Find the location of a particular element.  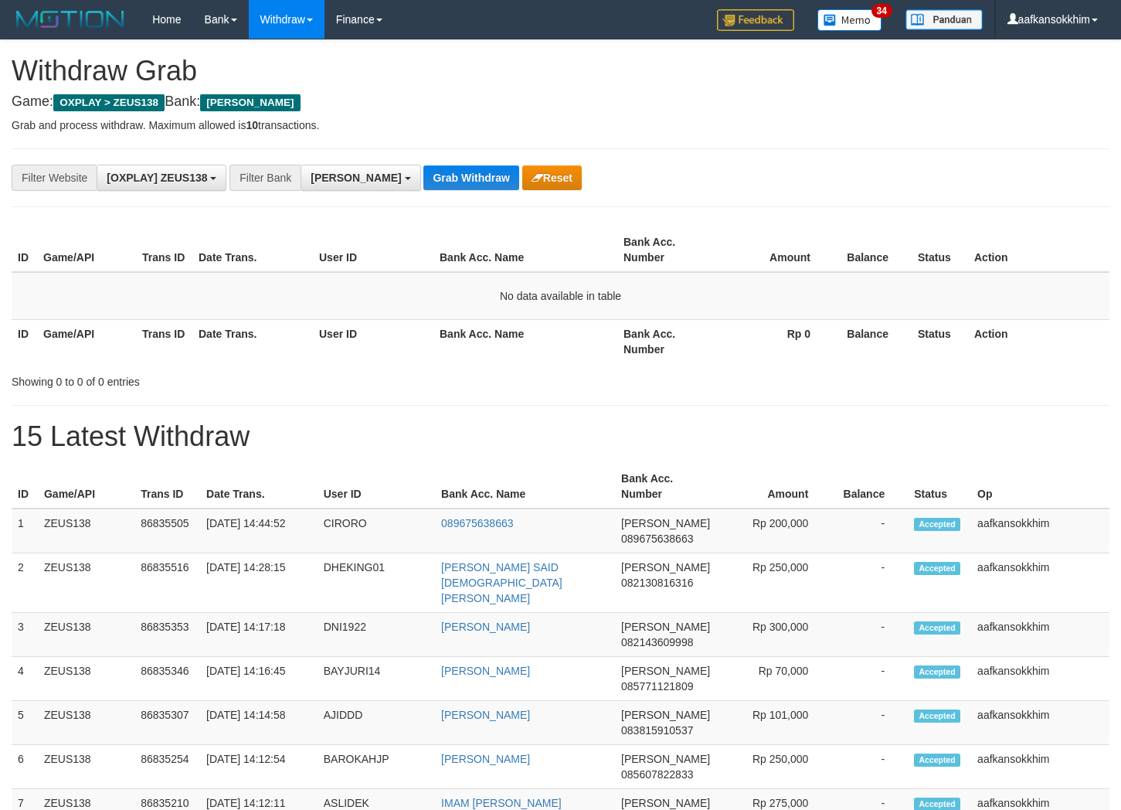

td: 2 is located at coordinates (25, 582).